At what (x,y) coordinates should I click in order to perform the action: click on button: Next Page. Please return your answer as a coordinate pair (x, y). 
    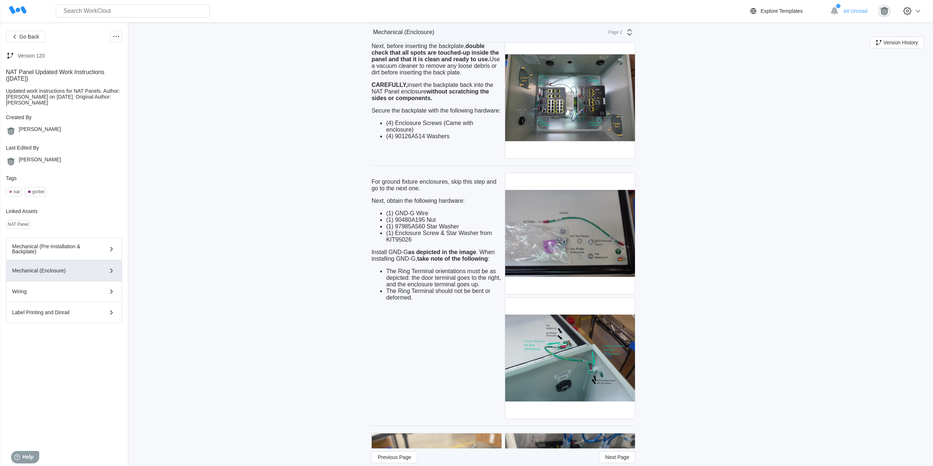
    Looking at the image, I should click on (617, 457).